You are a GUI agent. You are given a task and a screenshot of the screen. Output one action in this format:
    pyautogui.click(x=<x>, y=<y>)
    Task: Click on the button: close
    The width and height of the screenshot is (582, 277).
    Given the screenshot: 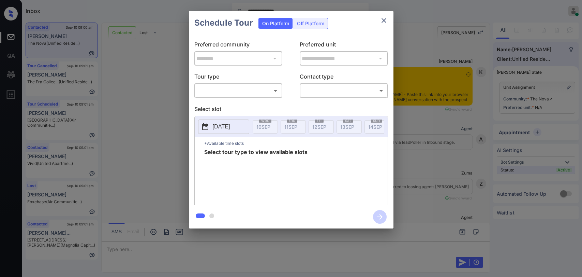 What is the action you would take?
    pyautogui.click(x=384, y=20)
    